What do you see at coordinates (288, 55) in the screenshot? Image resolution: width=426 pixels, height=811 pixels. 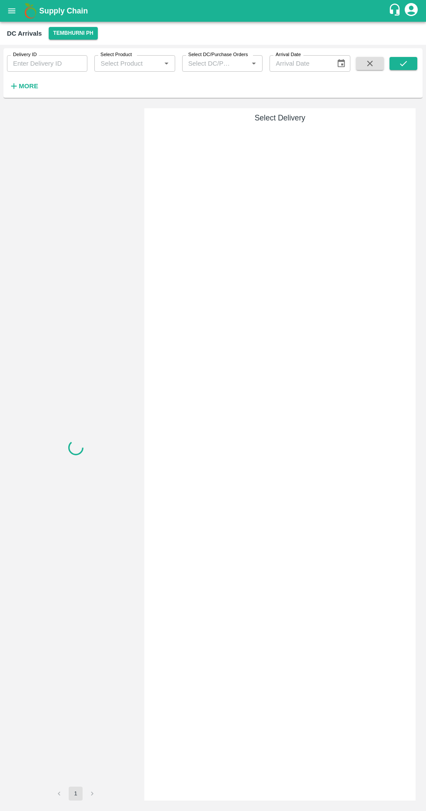 I see `label: Arrival Date` at bounding box center [288, 55].